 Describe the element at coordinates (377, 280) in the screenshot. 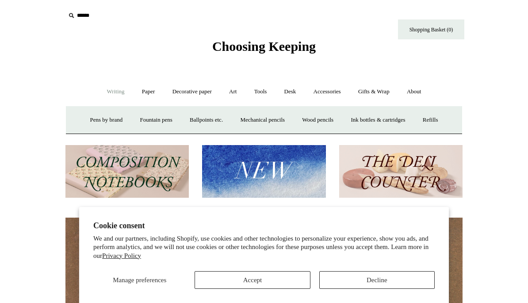

I see `button: Decline` at that location.